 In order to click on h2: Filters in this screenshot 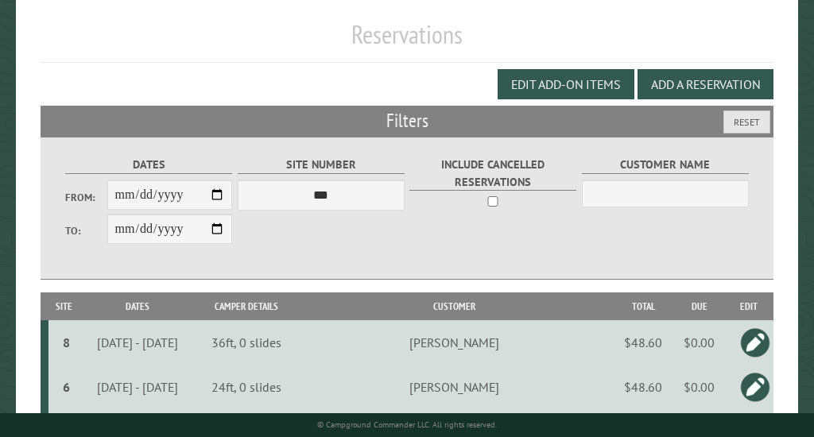, I will do `click(407, 121)`.